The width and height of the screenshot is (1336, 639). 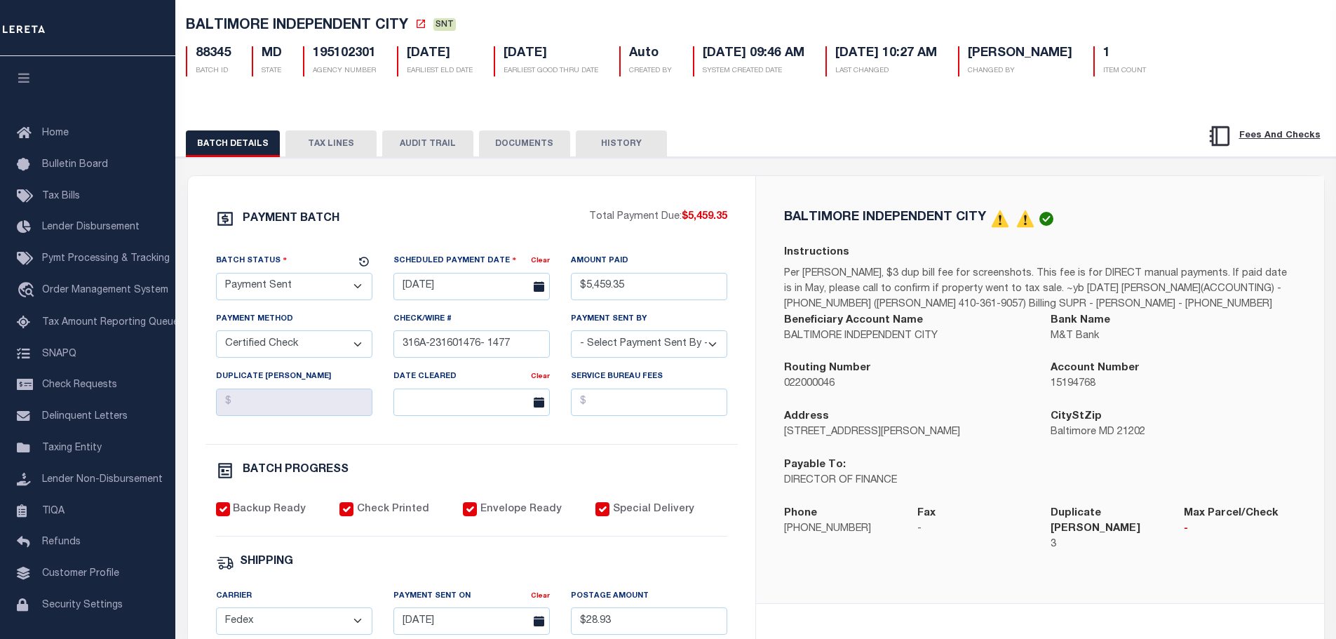 What do you see at coordinates (61, 196) in the screenshot?
I see `span: Tax Bills` at bounding box center [61, 196].